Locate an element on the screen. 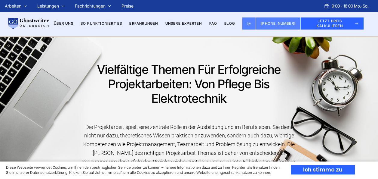  a: Erfahrungen is located at coordinates (143, 23).